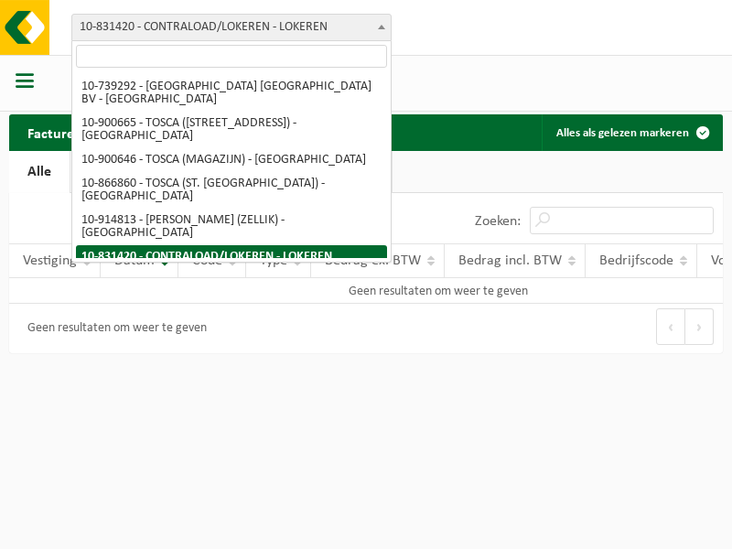  Describe the element at coordinates (111, 172) in the screenshot. I see `a: Factuur` at that location.